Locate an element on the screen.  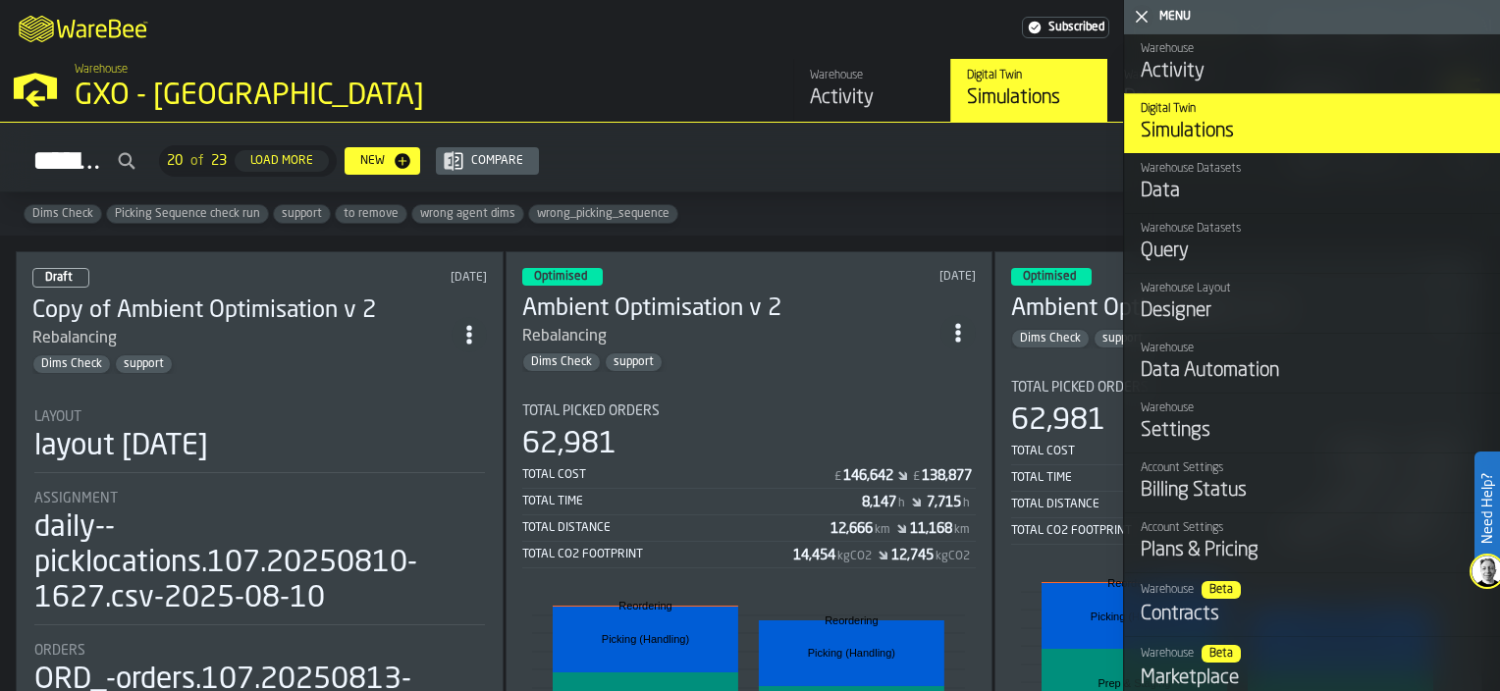
span: Warehouse is located at coordinates (101, 70).